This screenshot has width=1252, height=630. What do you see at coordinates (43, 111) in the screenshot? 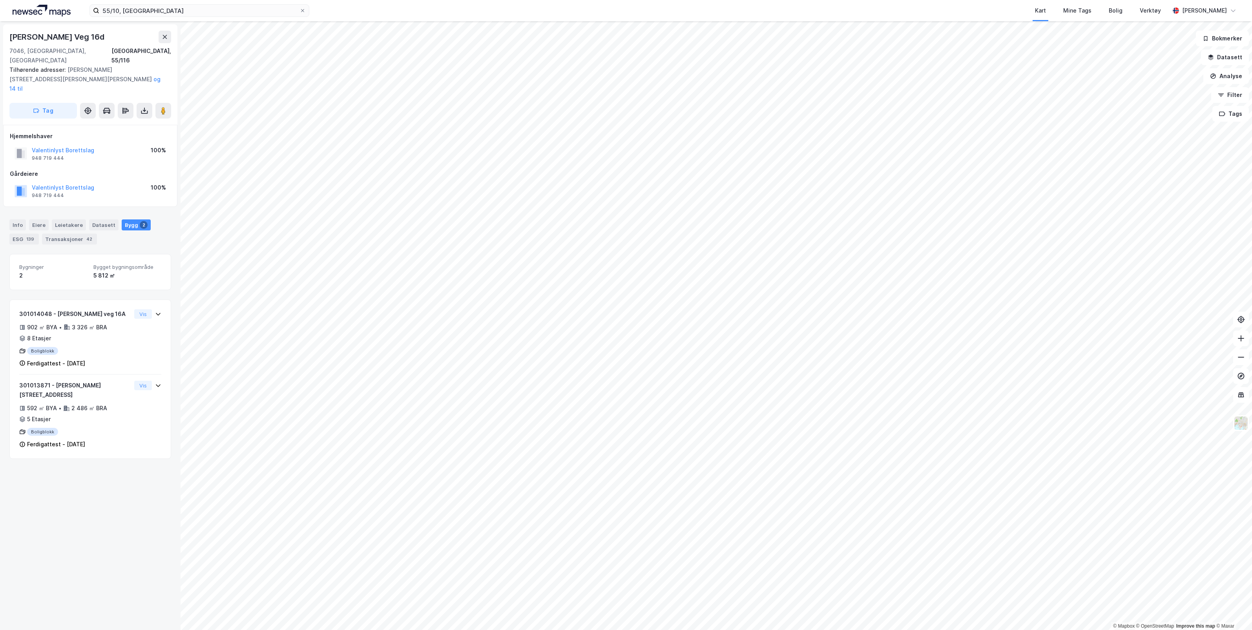
I see `button: Tag` at bounding box center [43, 111].